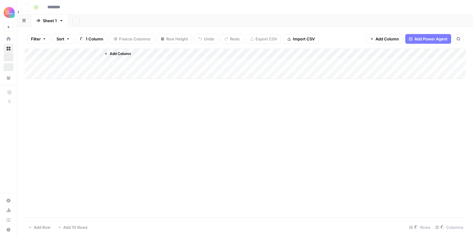  Describe the element at coordinates (9, 210) in the screenshot. I see `a: Usage` at that location.